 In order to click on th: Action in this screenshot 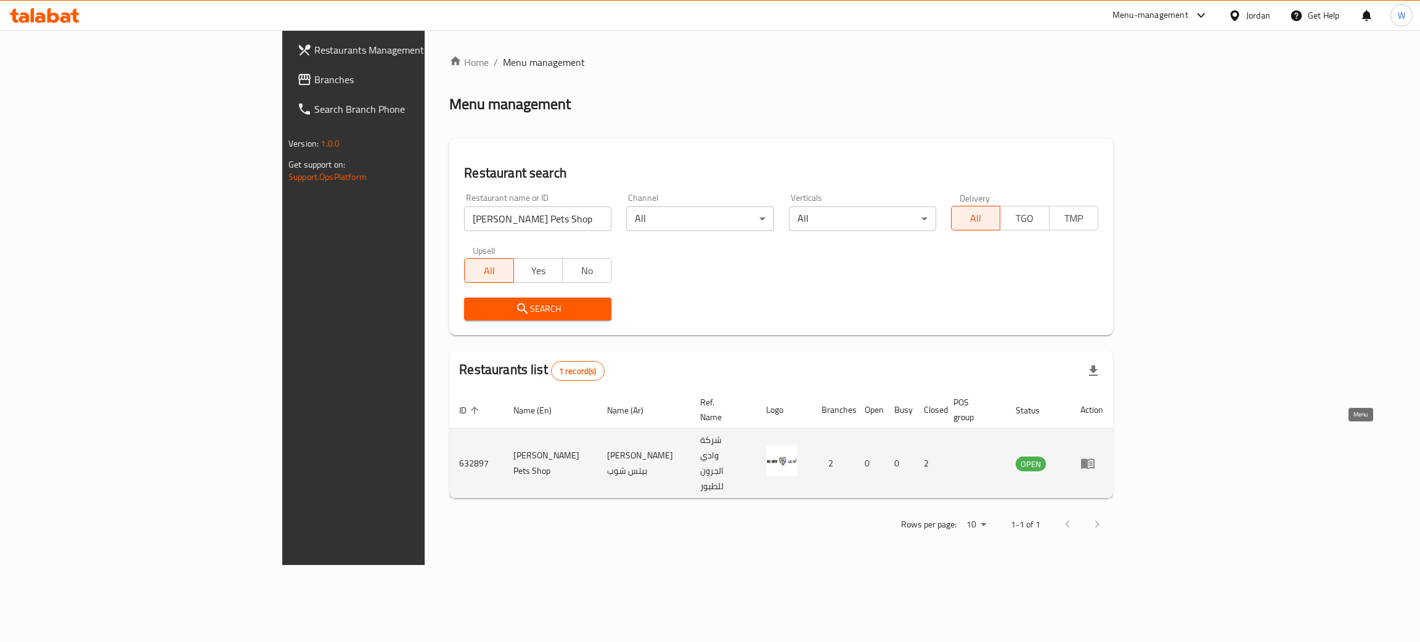, I will do `click(1092, 410)`.